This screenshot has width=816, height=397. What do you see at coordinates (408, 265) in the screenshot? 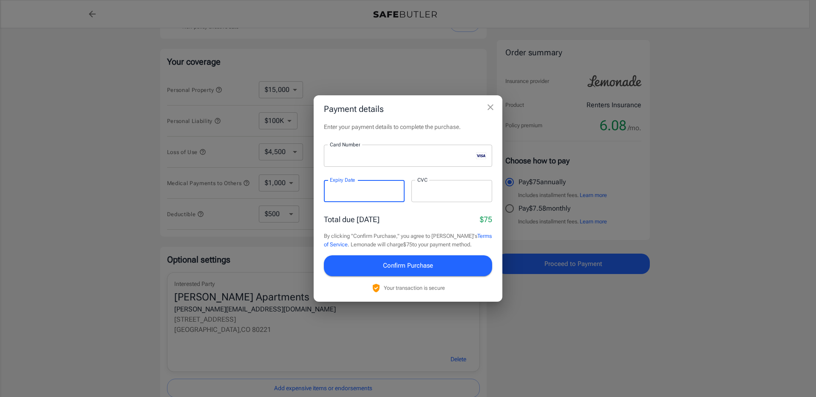
I see `button: Confirm Purchase` at bounding box center [408, 265].